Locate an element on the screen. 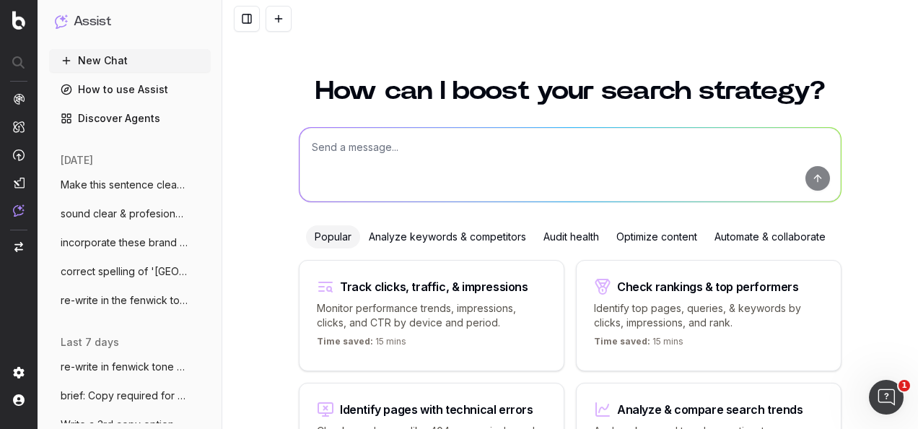  img: Analytics is located at coordinates (19, 99).